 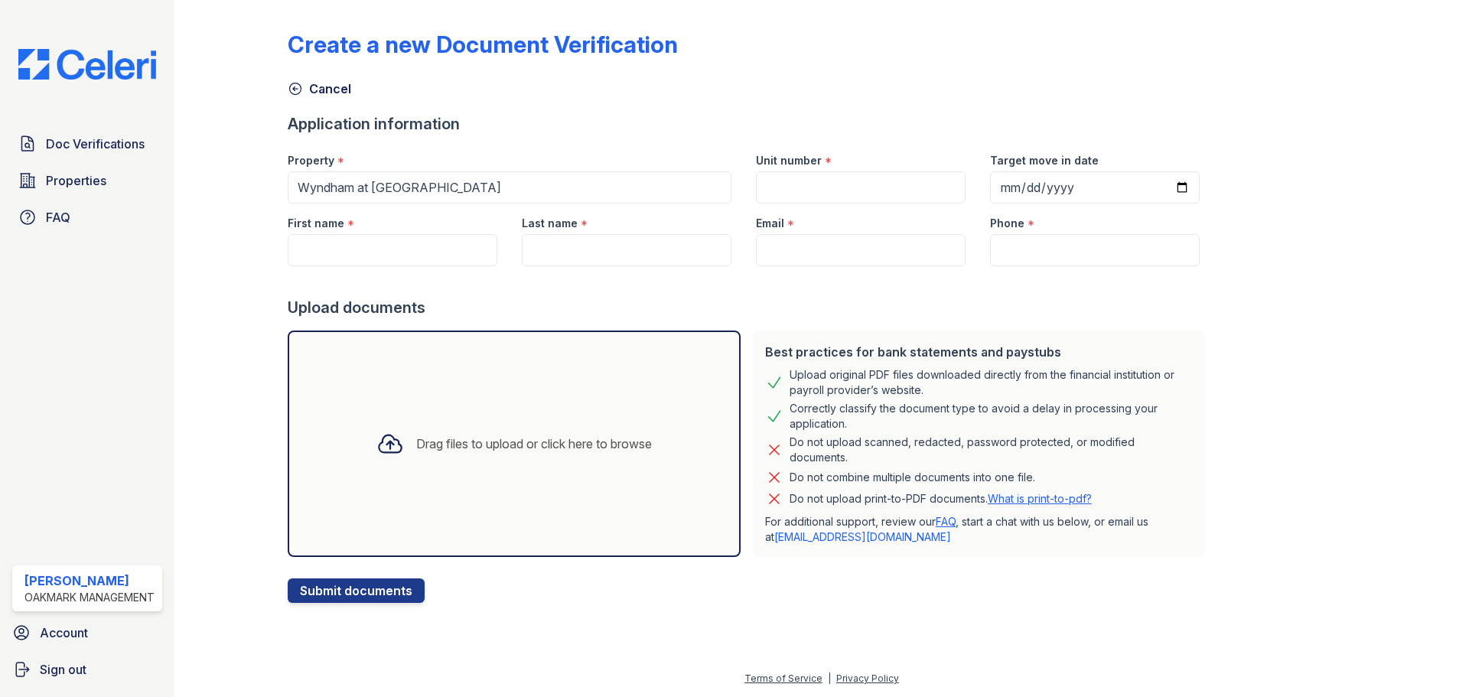 I want to click on div: Correctly classify the document type to avoid a delay in processing your application., so click(x=992, y=416).